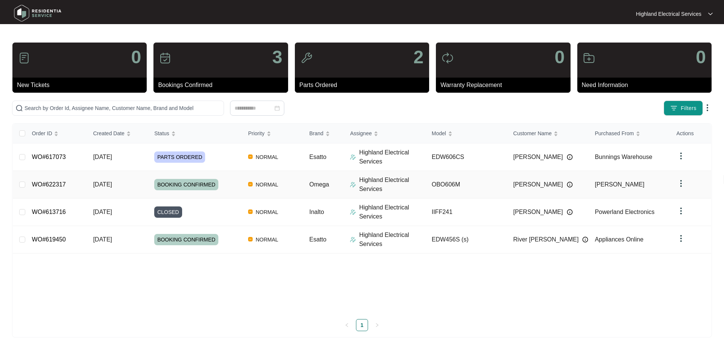 The width and height of the screenshot is (724, 359). I want to click on td: EDW606CS, so click(466, 157).